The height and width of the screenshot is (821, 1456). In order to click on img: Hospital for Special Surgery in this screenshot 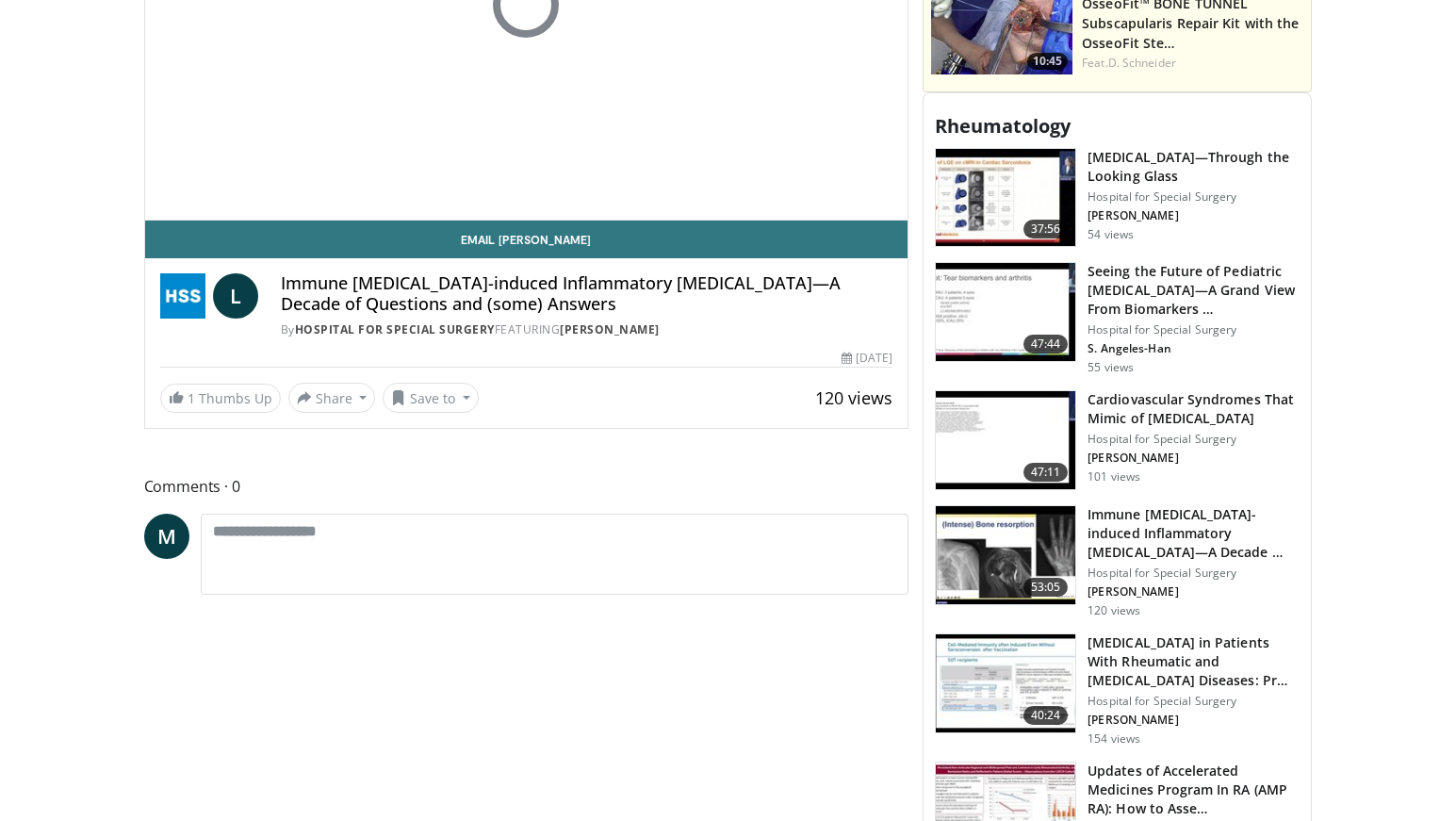, I will do `click(183, 296)`.